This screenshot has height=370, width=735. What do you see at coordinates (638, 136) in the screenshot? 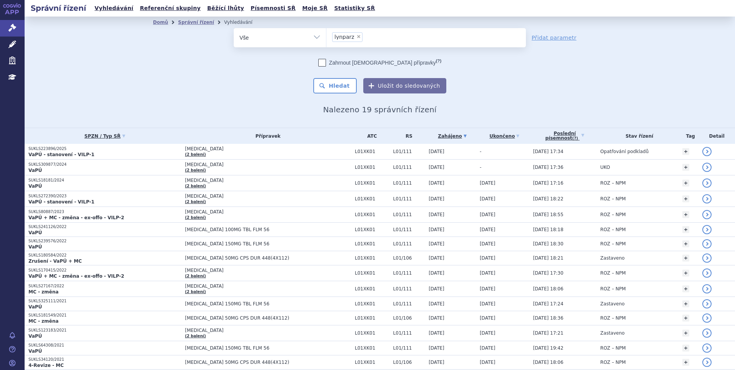
I see `th: Stav řízení` at bounding box center [638, 136].